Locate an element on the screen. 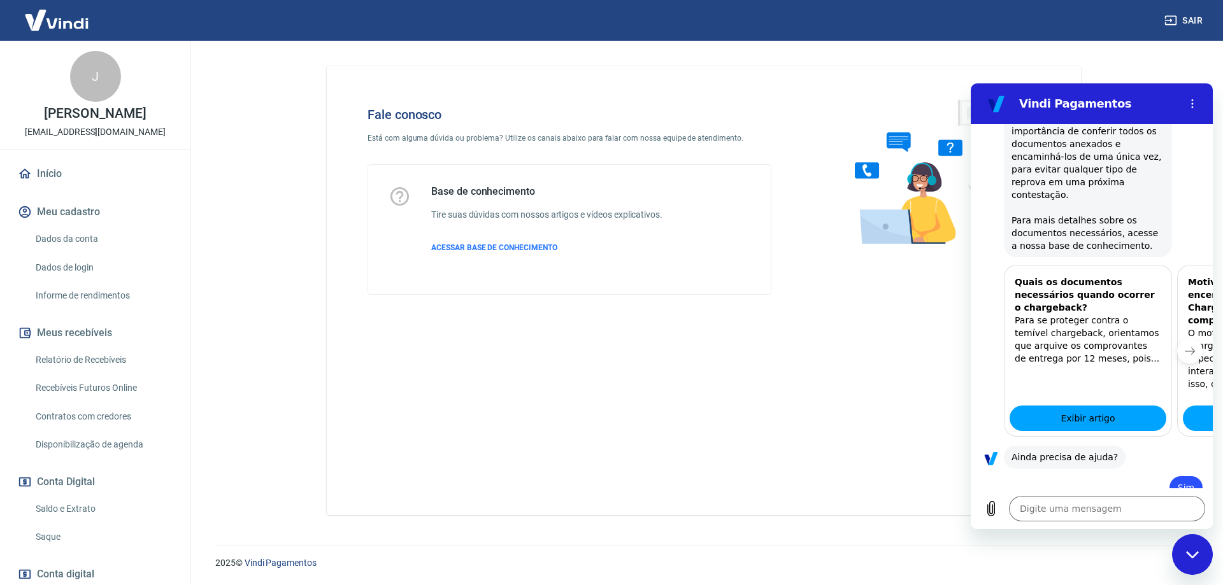 This screenshot has width=1223, height=585. span: ACESSAR BASE DE CONHECIMENTO is located at coordinates (494, 248).